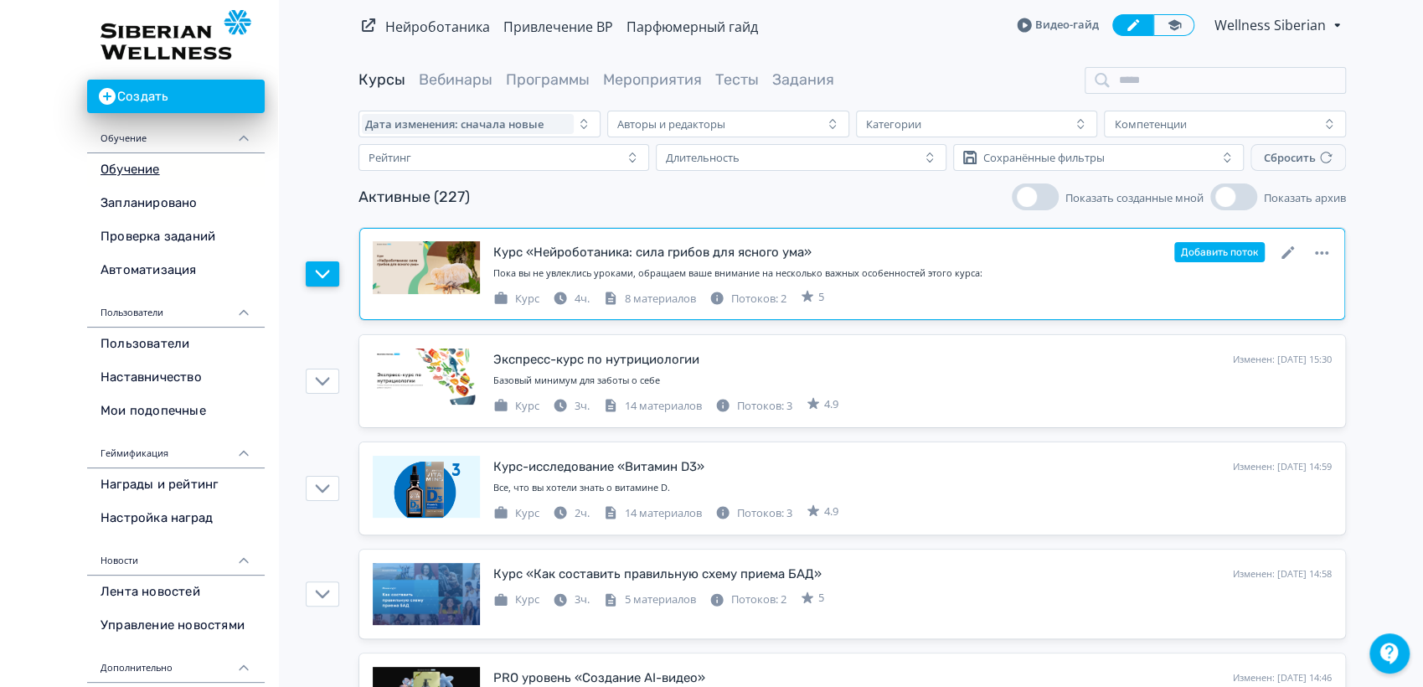  Describe the element at coordinates (976, 124) in the screenshot. I see `button: Категории` at that location.